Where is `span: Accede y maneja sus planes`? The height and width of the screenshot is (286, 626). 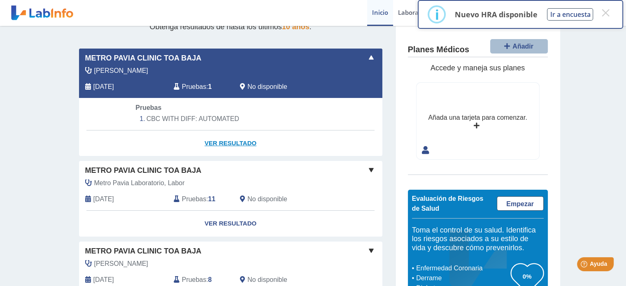 span: Accede y maneja sus planes is located at coordinates (478, 68).